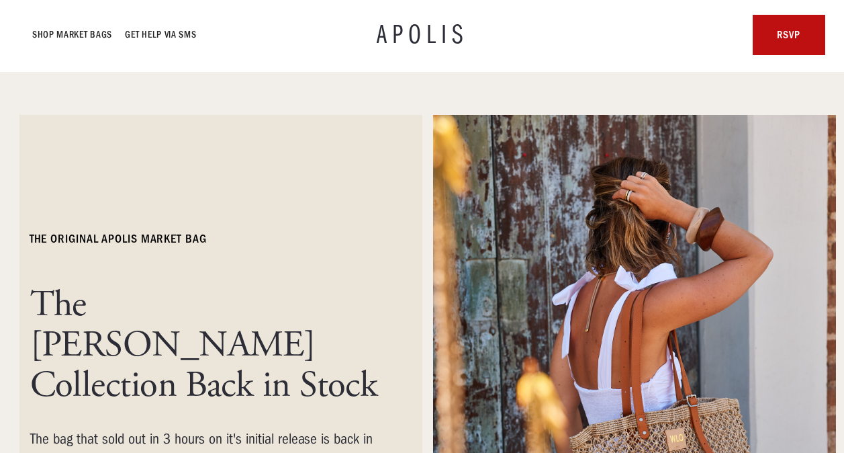 The width and height of the screenshot is (844, 453). Describe the element at coordinates (422, 35) in the screenshot. I see `h1: APOLIS` at that location.